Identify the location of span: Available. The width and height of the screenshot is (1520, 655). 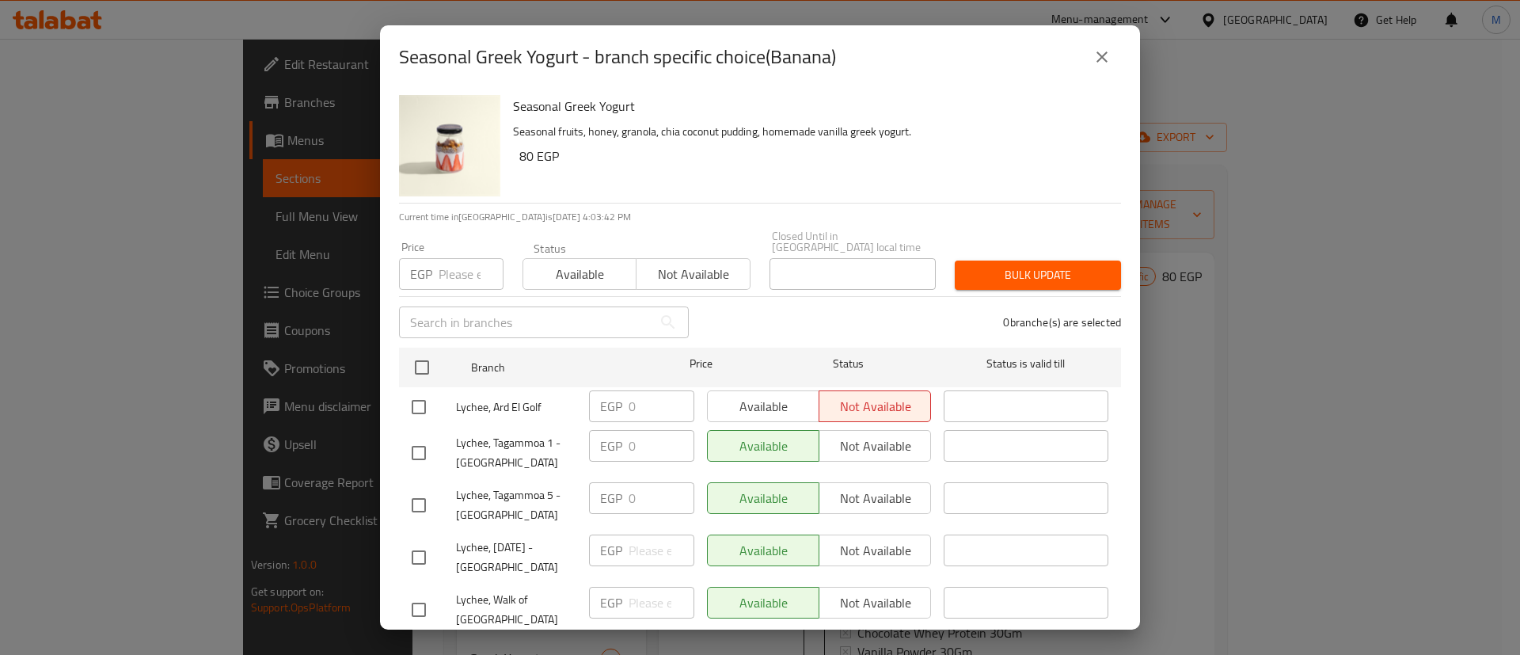
(580, 274).